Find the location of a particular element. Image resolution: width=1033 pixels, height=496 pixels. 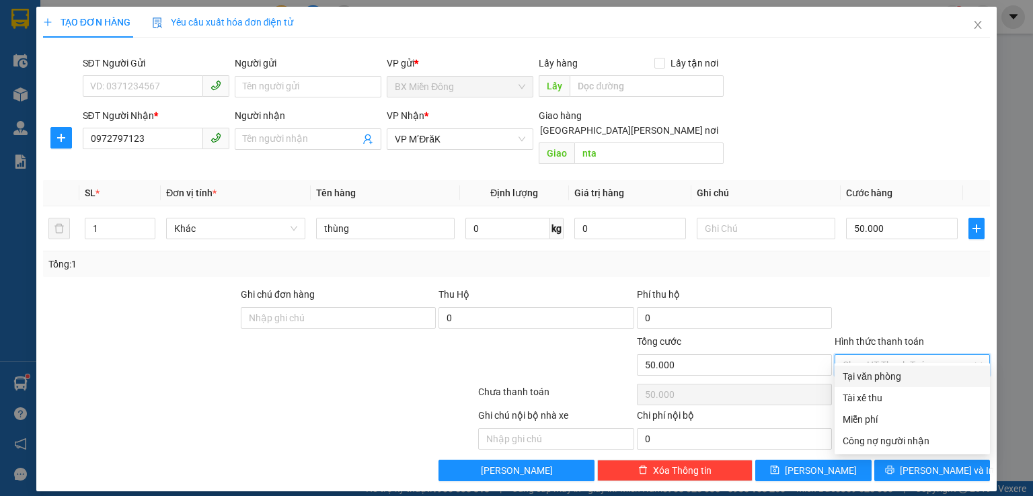

span: Gửi: is located at coordinates (22, 19).